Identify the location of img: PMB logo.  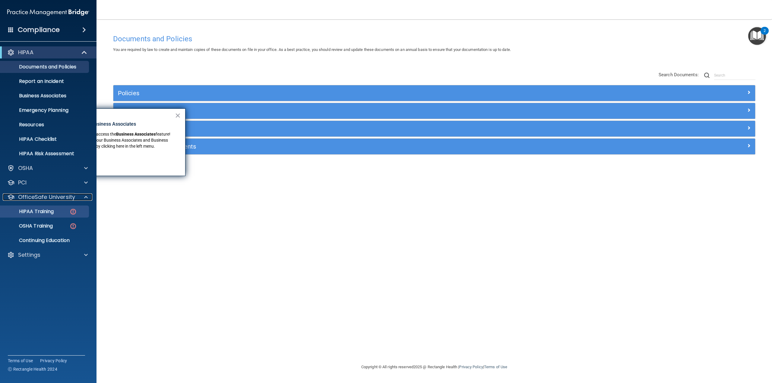
(48, 12).